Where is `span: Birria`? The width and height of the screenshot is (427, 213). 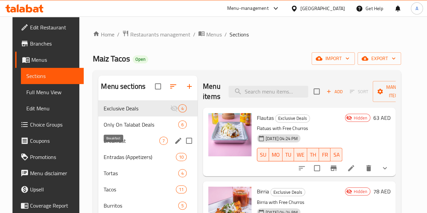 span: Birria is located at coordinates (263, 192).